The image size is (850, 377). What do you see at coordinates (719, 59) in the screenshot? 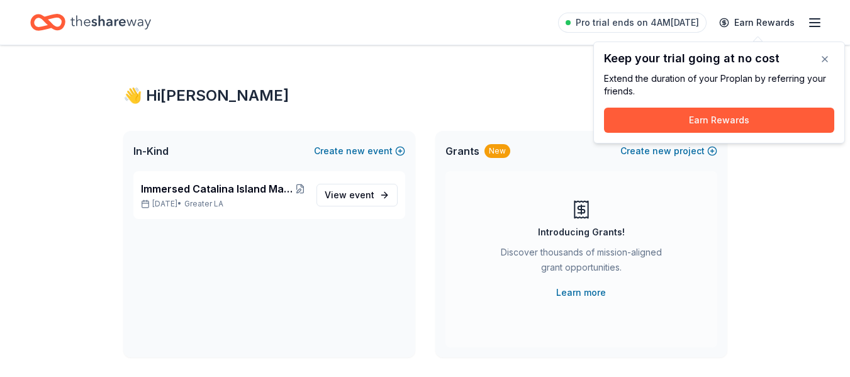
I see `div: Keep your trial going at no cost` at bounding box center [719, 59].